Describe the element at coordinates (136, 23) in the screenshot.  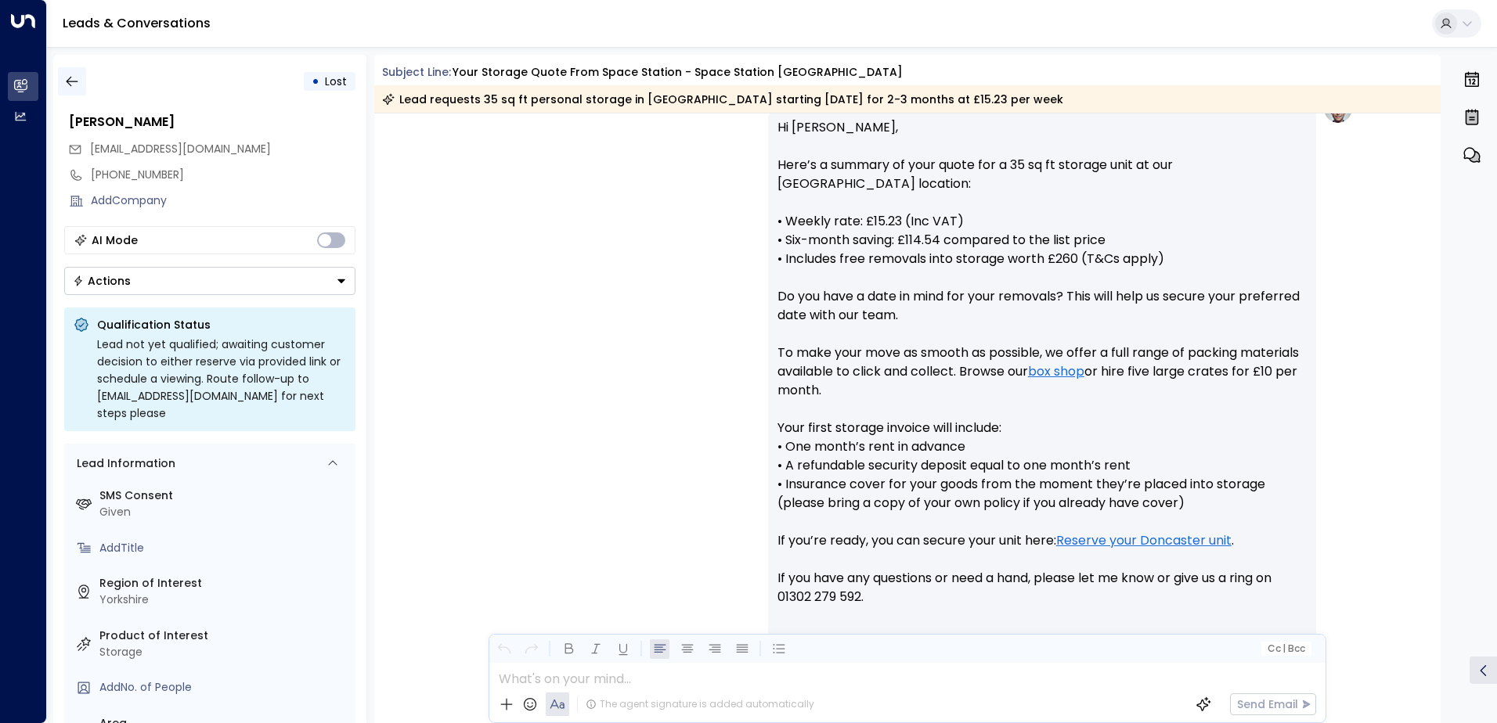
I see `a: Leads & Conversations` at that location.